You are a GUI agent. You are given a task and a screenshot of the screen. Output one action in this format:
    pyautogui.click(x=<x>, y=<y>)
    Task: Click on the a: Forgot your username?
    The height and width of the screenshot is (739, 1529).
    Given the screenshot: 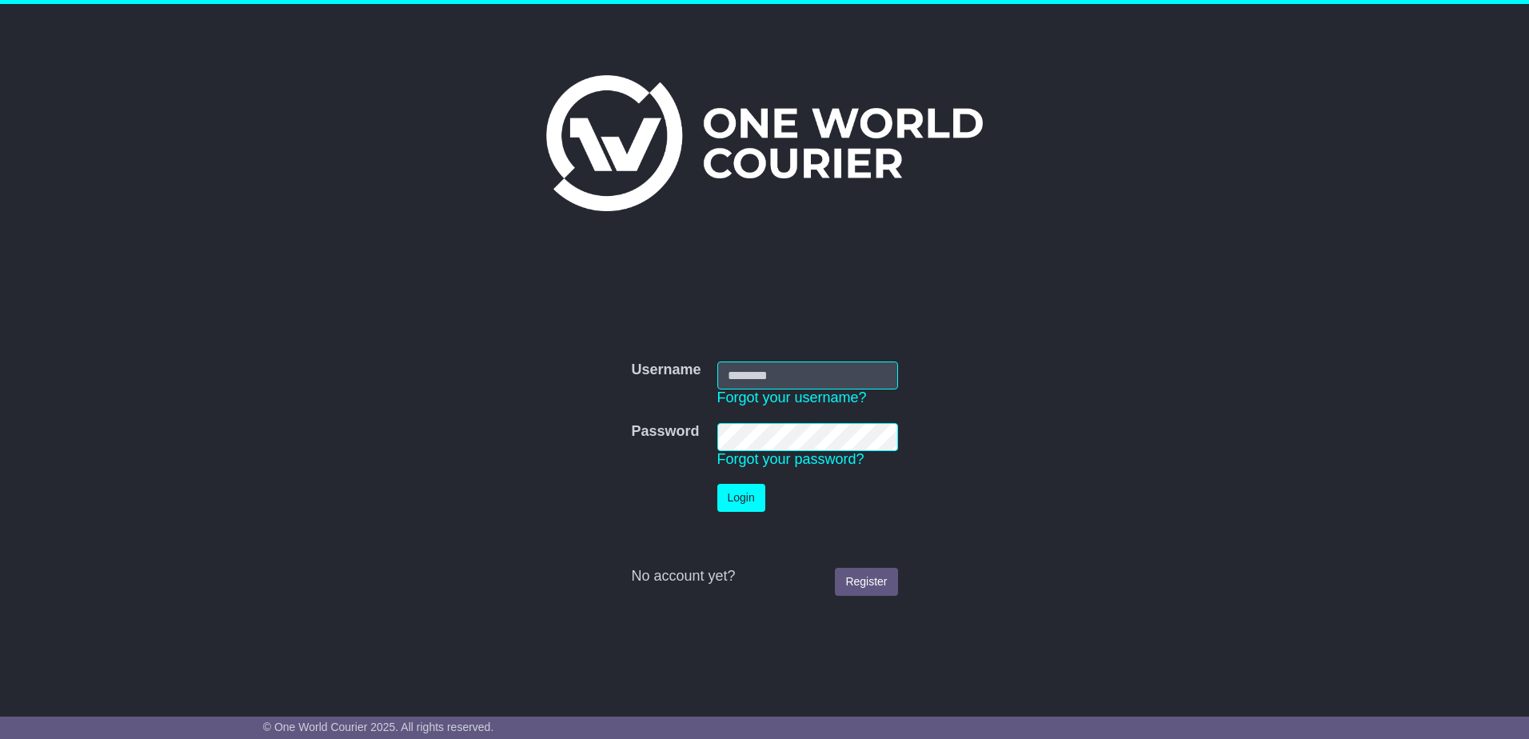 What is the action you would take?
    pyautogui.click(x=792, y=397)
    